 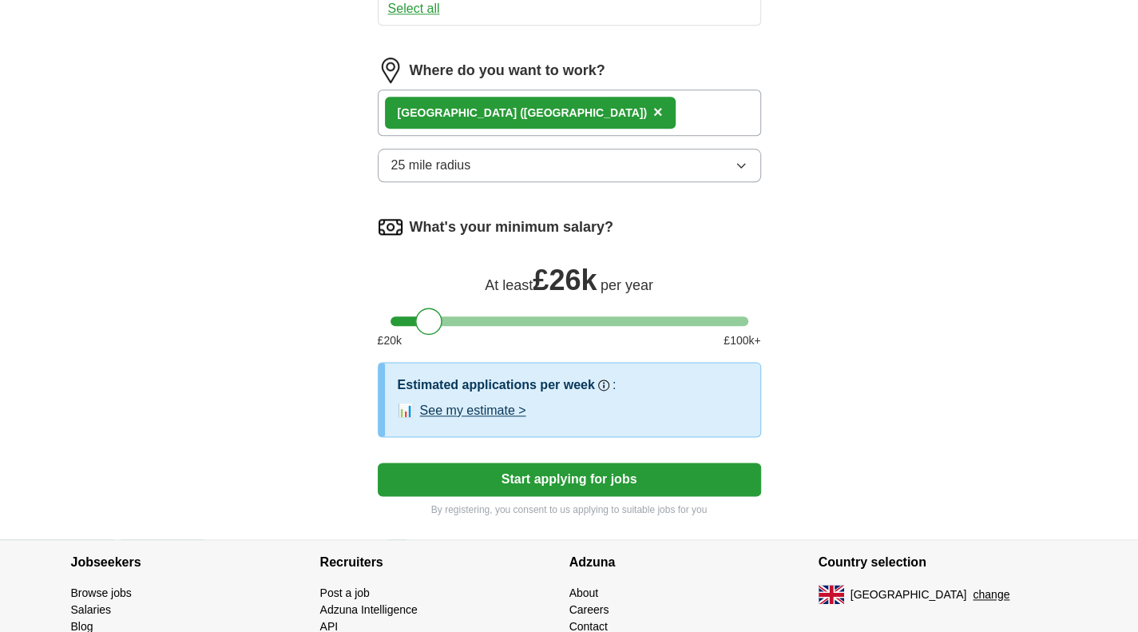 I want to click on span: £ 26k, so click(x=564, y=279).